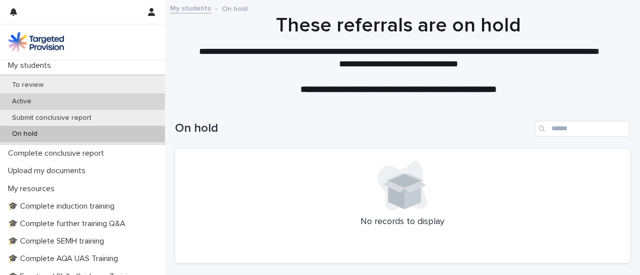  Describe the element at coordinates (63, 206) in the screenshot. I see `p: 🎓 Complete induction training` at that location.